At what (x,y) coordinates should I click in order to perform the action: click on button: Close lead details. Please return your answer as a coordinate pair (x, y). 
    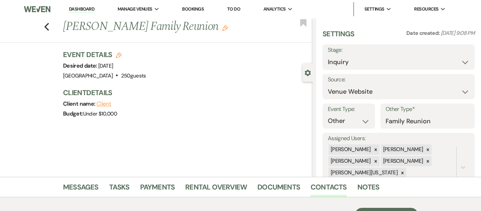
    Looking at the image, I should click on (308, 72).